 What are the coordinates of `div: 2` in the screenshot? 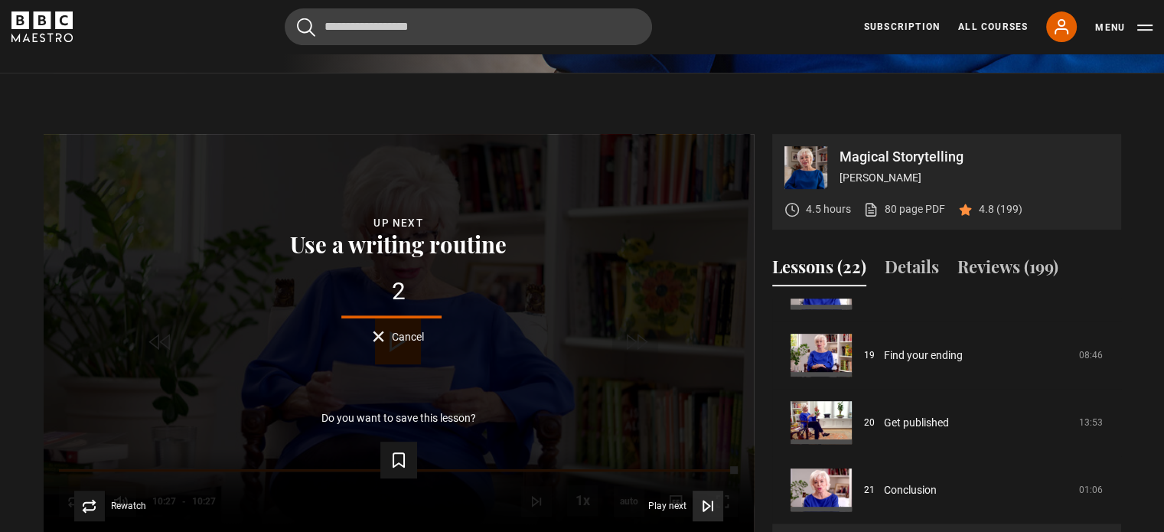 It's located at (399, 292).